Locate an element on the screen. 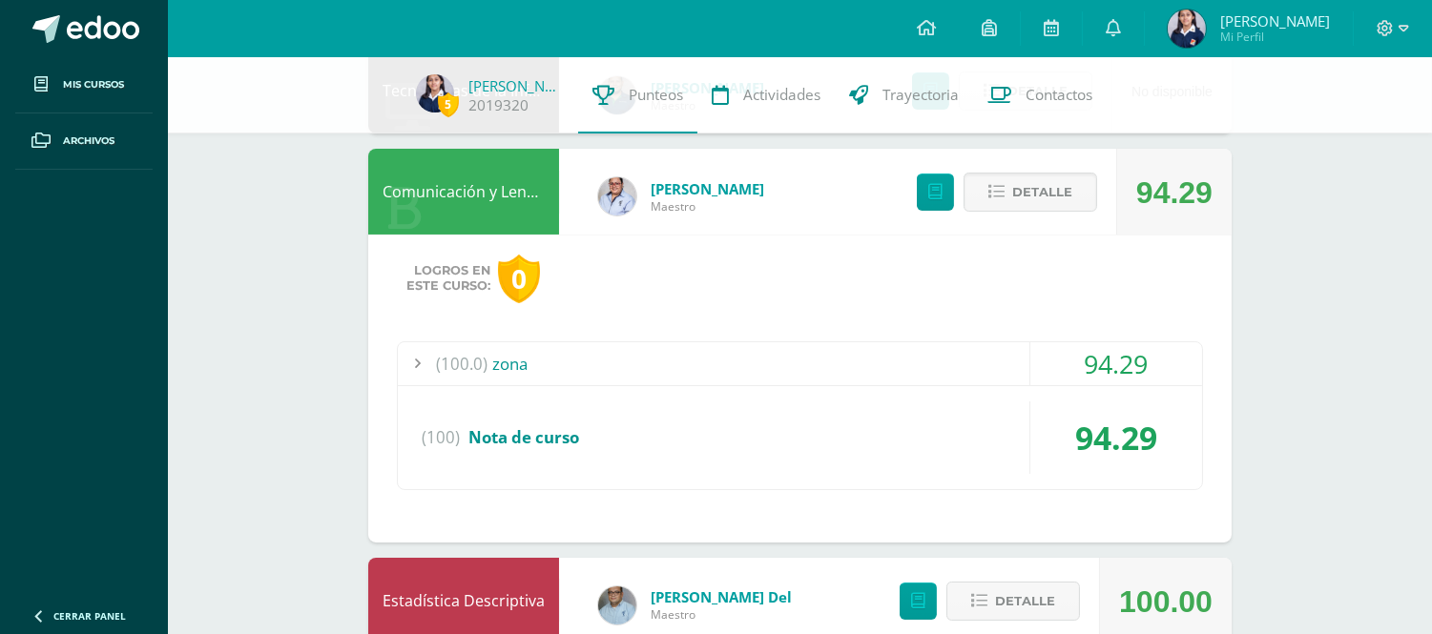 The height and width of the screenshot is (634, 1432). span: Contactos is located at coordinates (1059, 94).